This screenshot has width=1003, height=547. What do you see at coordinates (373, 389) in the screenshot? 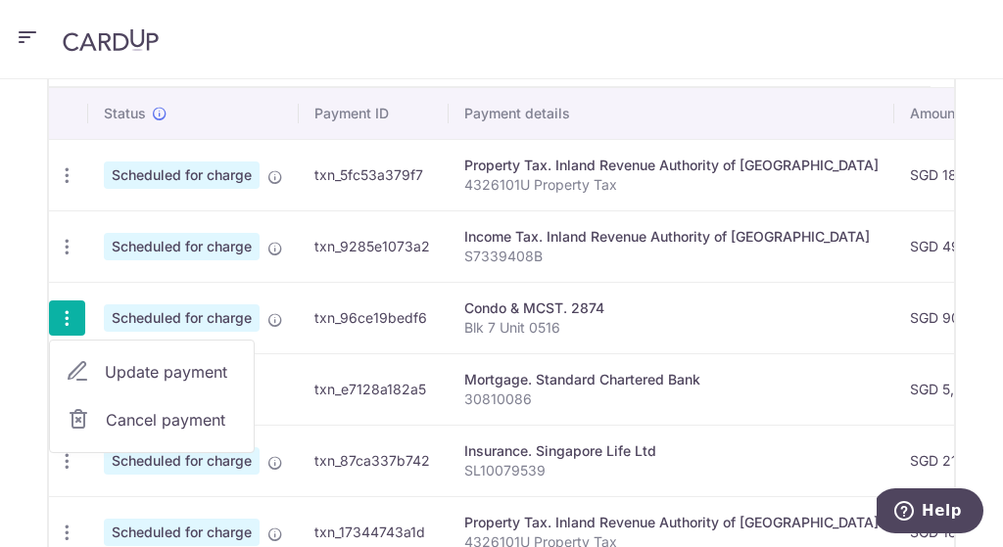
I see `td: txn_e7128a182a5` at bounding box center [373, 389].